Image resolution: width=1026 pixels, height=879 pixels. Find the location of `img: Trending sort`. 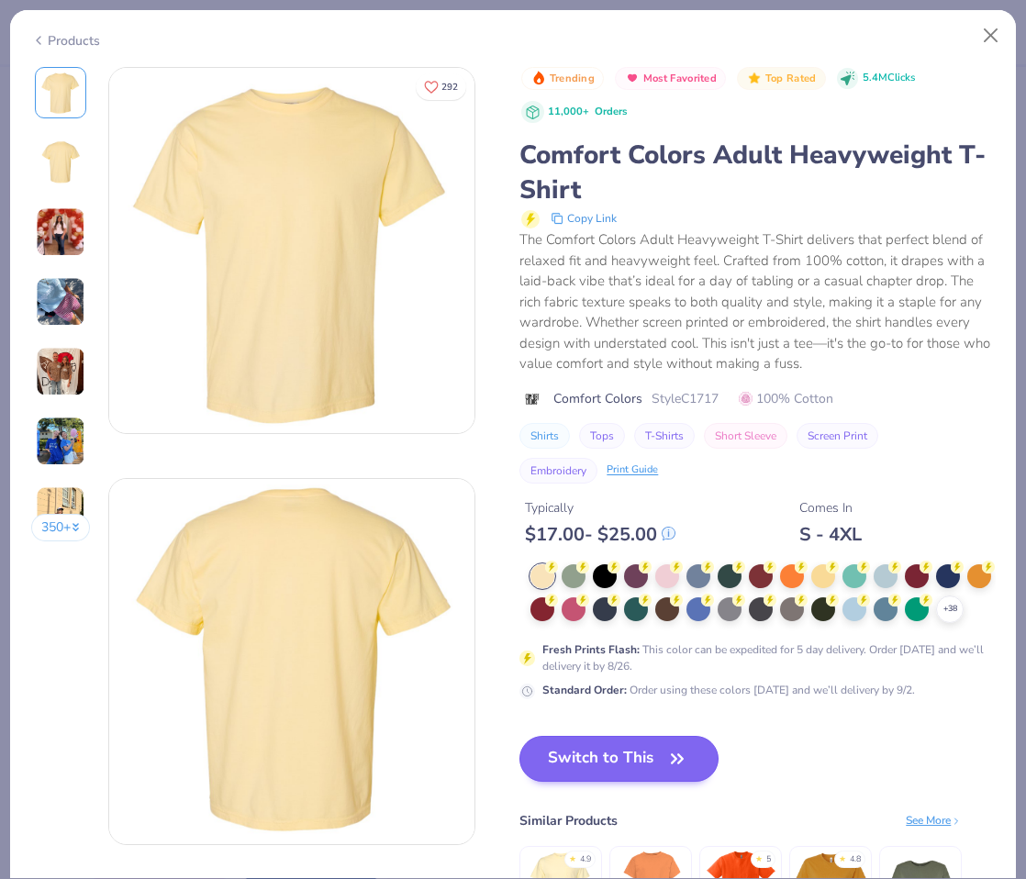

img: Trending sort is located at coordinates (539, 78).